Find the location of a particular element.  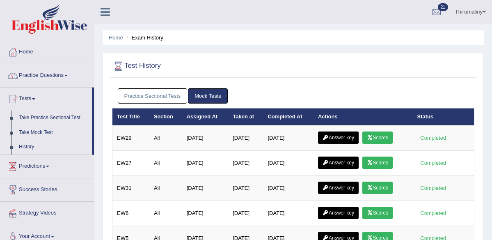

h2: Test History is located at coordinates (224, 66).